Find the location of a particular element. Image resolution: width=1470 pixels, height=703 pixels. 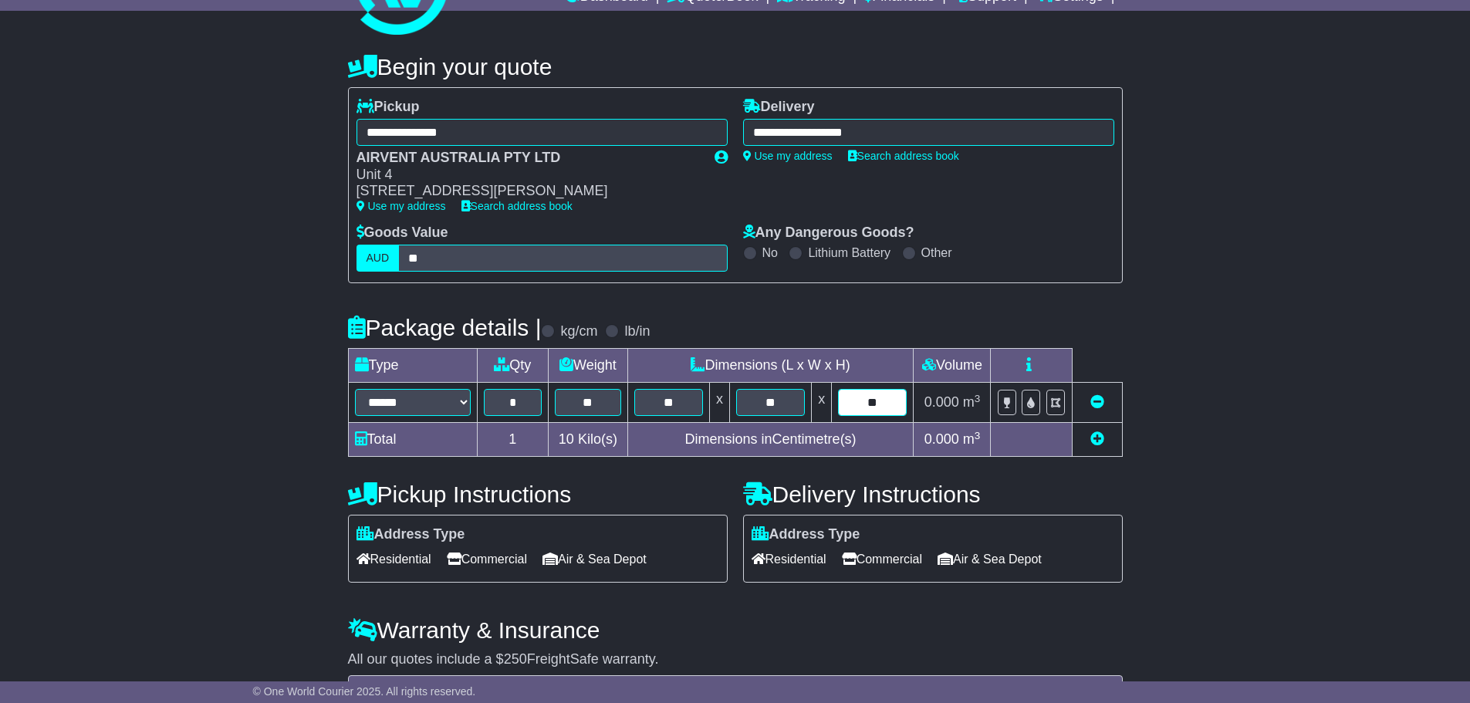

span: © One World Courier 2025. All rights reserved. is located at coordinates (364, 691).